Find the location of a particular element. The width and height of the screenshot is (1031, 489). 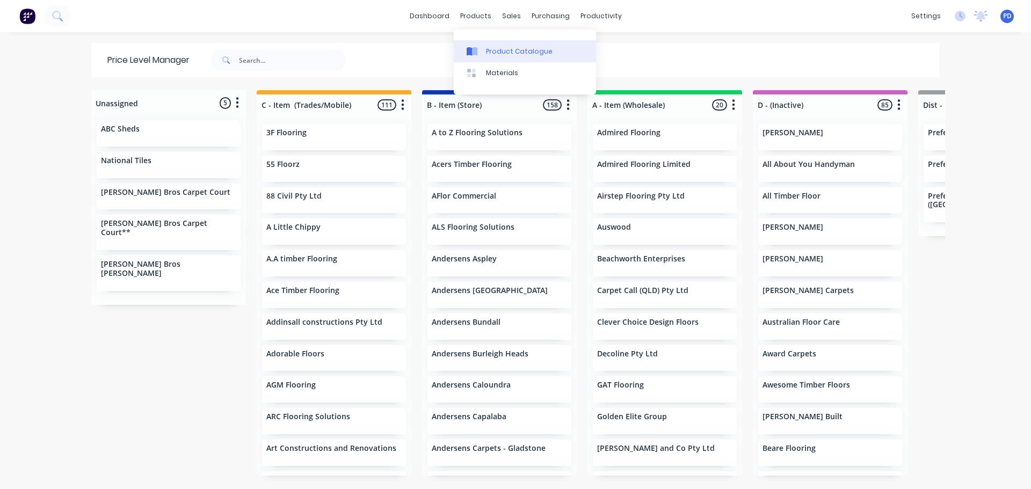

div: Admired Flooring is located at coordinates (665, 137).